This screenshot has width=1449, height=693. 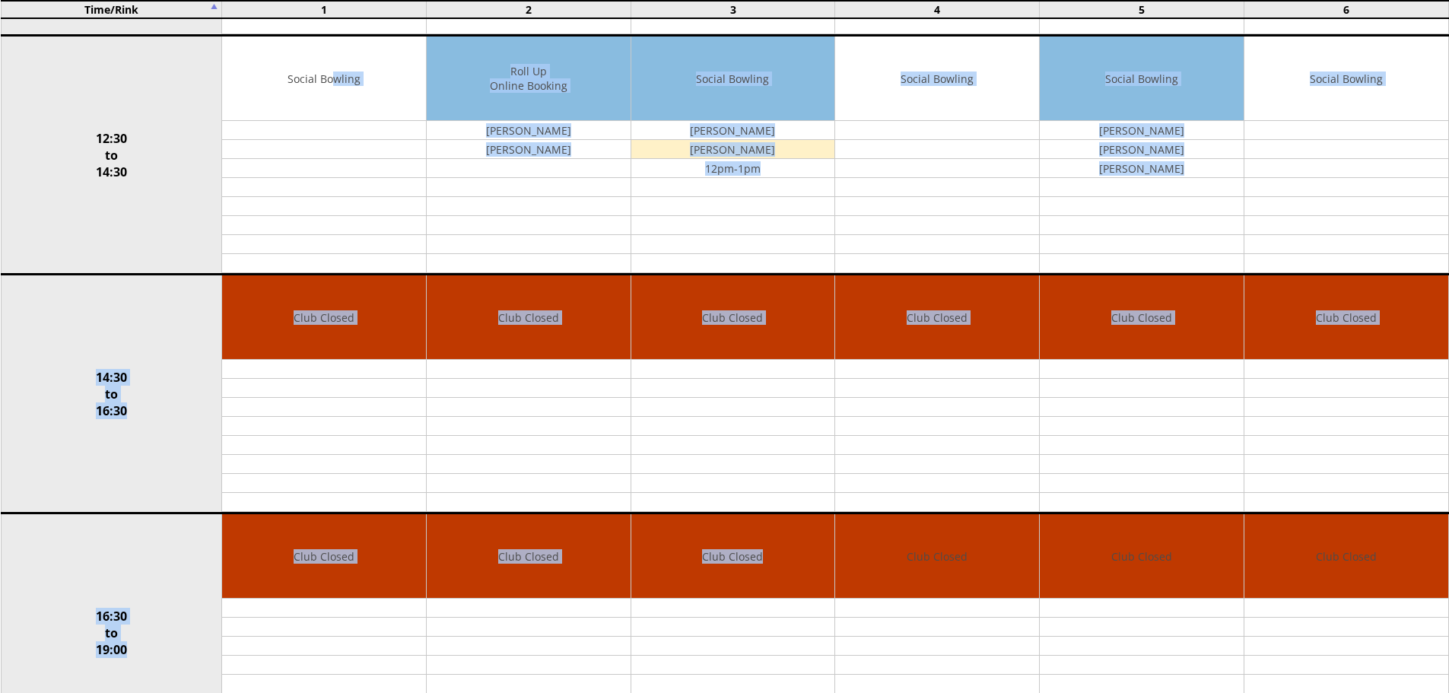 I want to click on td: 1, so click(x=324, y=9).